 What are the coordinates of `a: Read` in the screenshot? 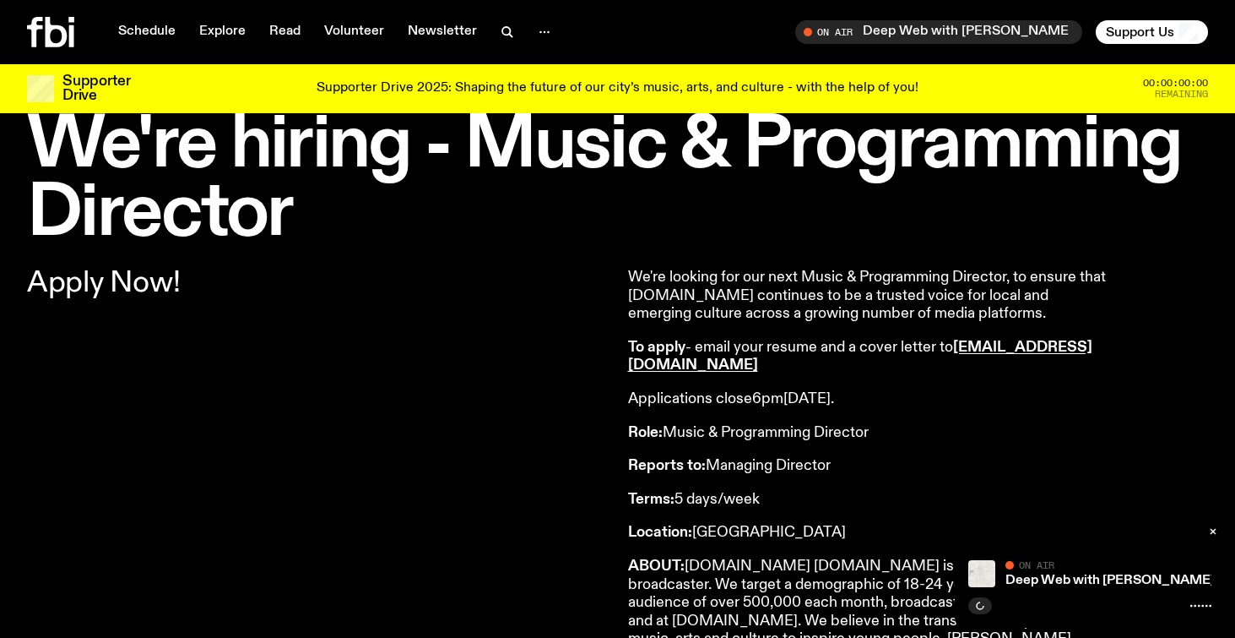 It's located at (285, 32).